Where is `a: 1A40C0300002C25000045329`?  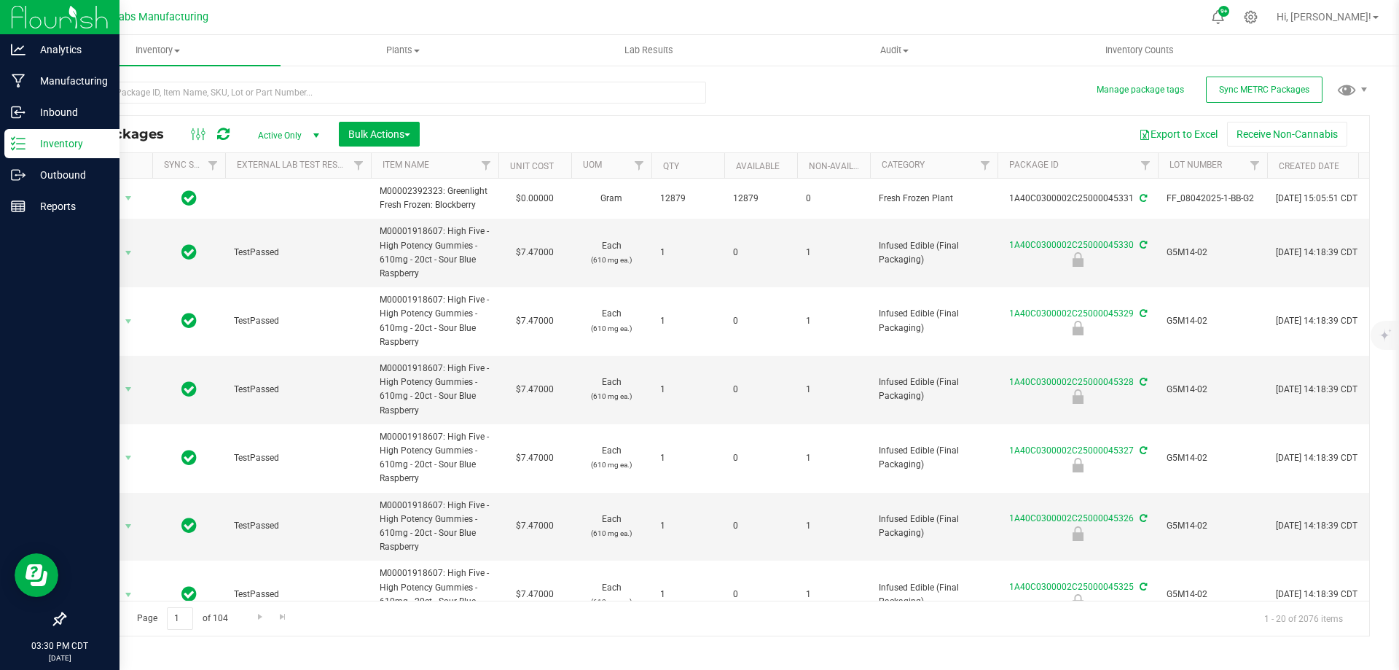
a: 1A40C0300002C25000045329 is located at coordinates (1071, 313).